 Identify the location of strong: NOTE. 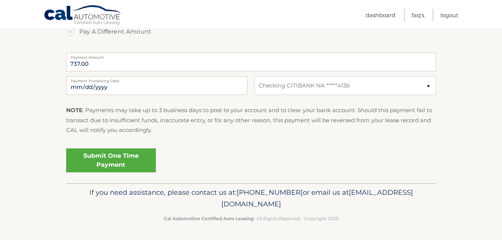
(74, 110).